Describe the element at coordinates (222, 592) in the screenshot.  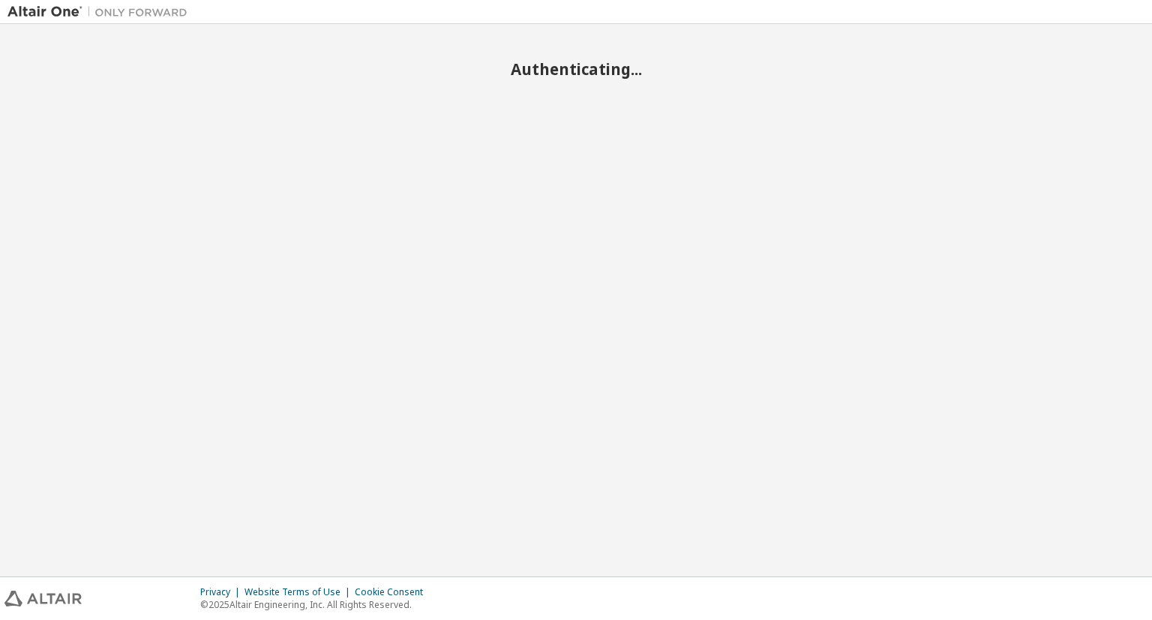
I see `div: Privacy` at that location.